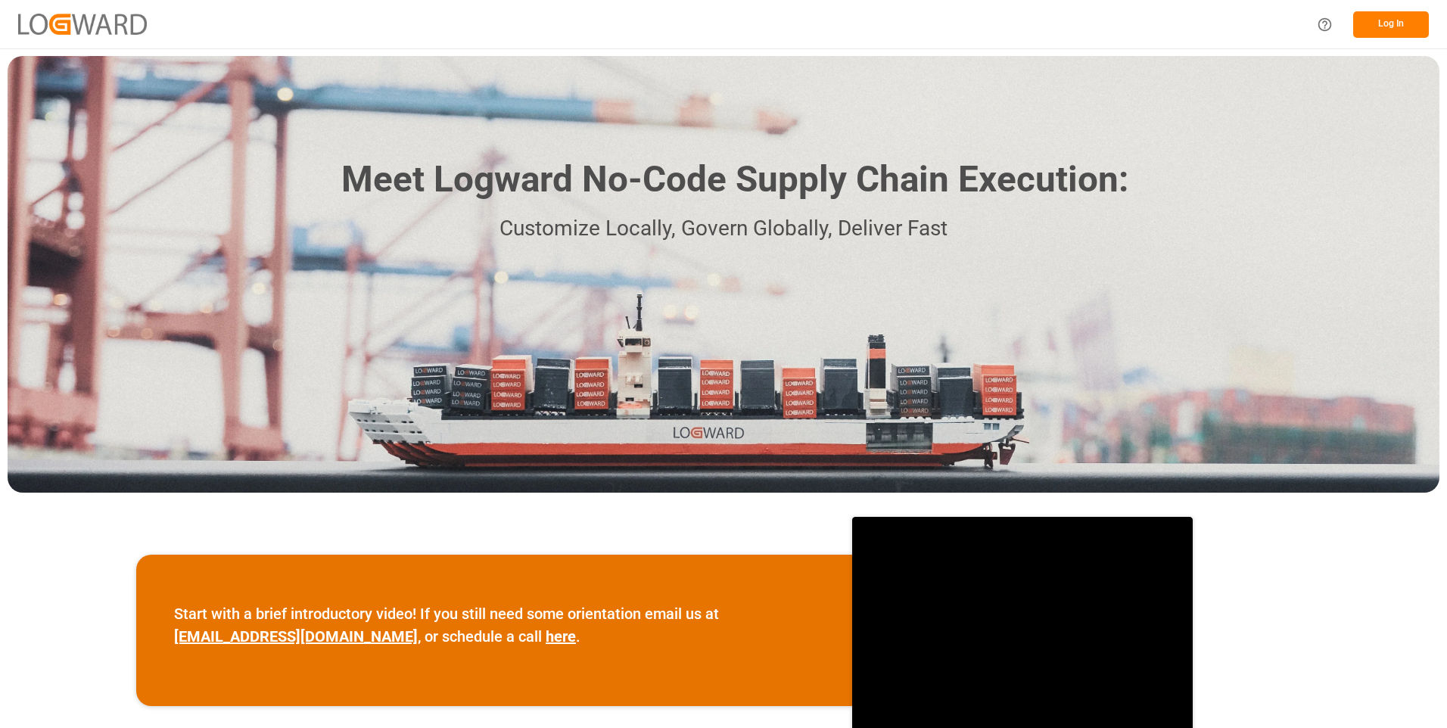  I want to click on p: Customize Locally, Govern Globally, Deliver Fast, so click(724, 229).